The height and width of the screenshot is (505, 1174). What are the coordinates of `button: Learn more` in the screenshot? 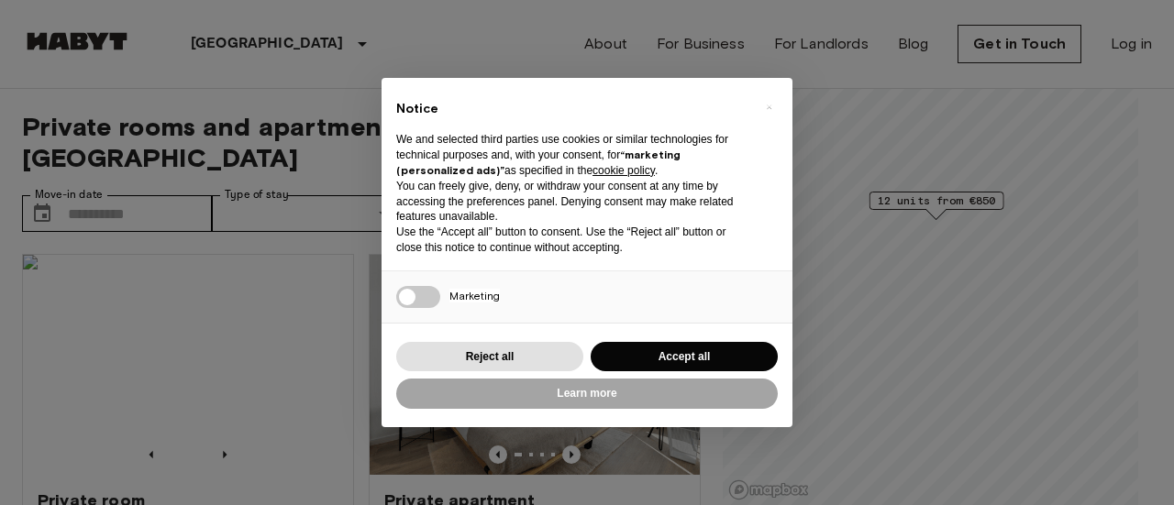 It's located at (587, 393).